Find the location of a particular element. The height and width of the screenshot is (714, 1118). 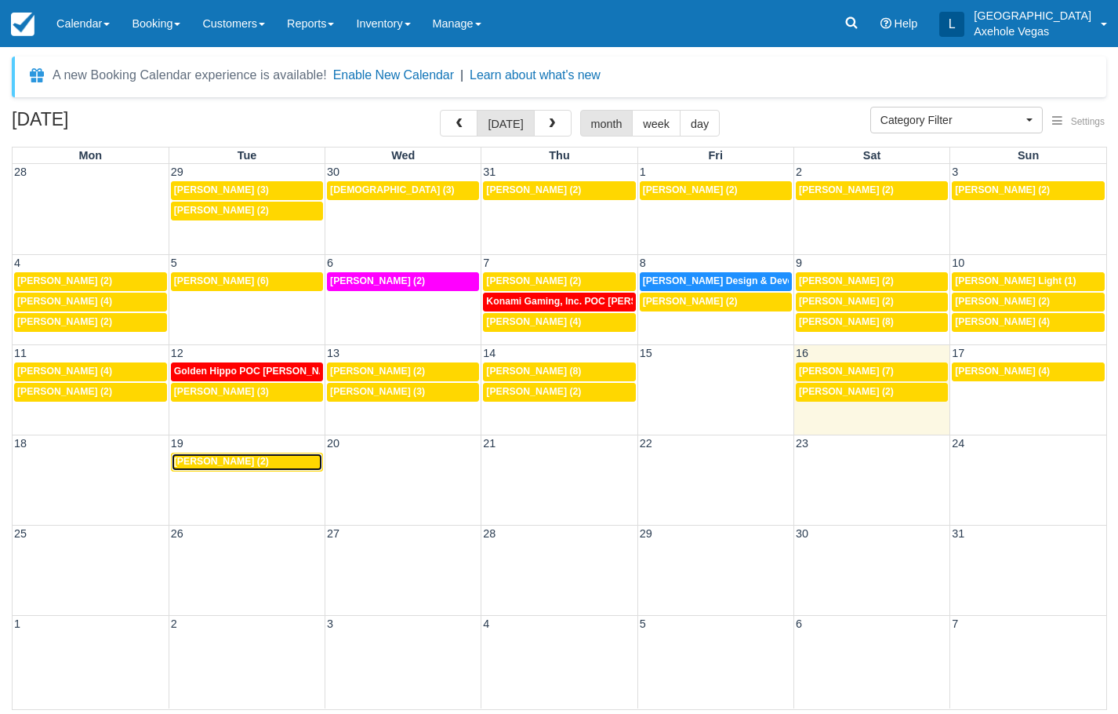

span: Fri is located at coordinates (716, 155).